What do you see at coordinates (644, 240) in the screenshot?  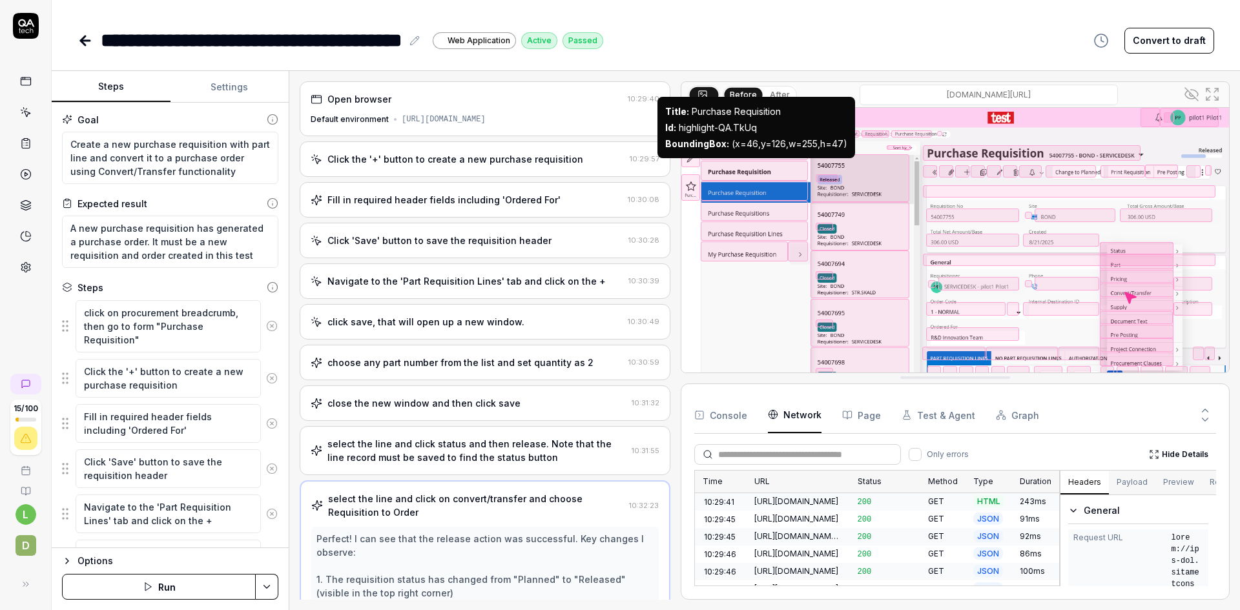 I see `time: 10:30:28` at bounding box center [644, 240].